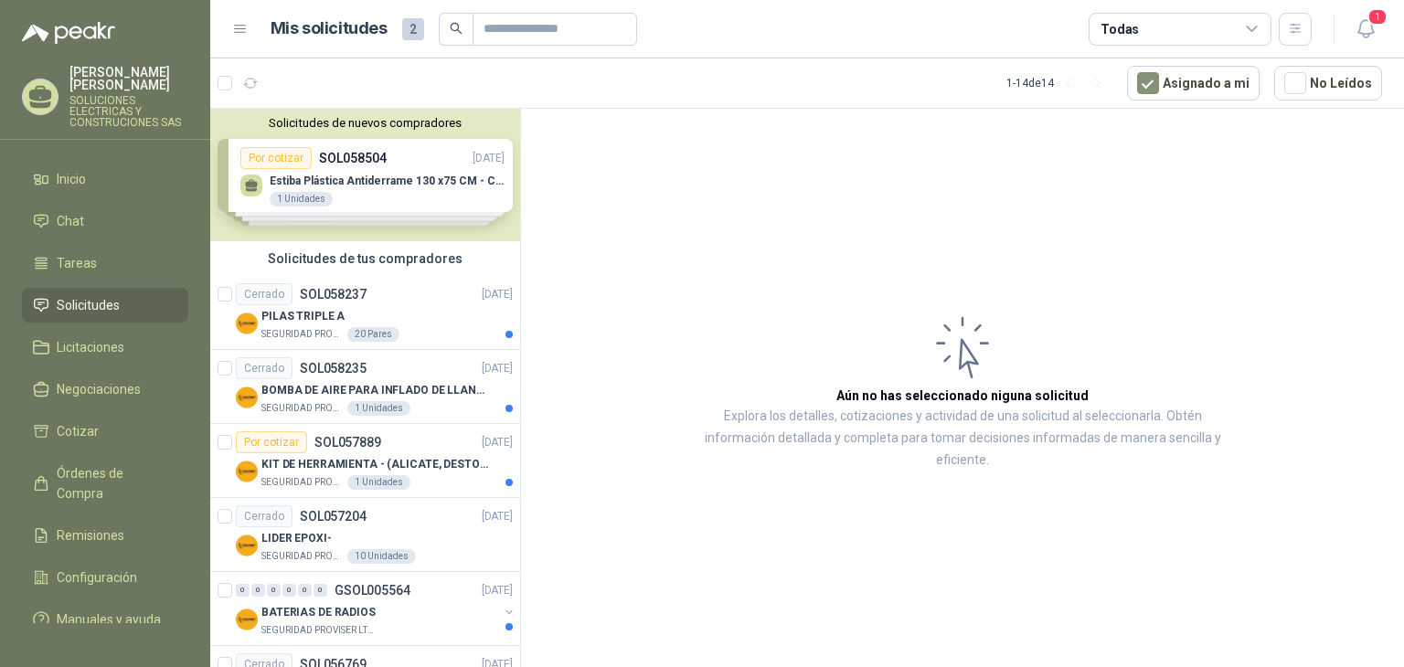 Image resolution: width=1404 pixels, height=667 pixels. What do you see at coordinates (333, 368) in the screenshot?
I see `p: SOL058235` at bounding box center [333, 368].